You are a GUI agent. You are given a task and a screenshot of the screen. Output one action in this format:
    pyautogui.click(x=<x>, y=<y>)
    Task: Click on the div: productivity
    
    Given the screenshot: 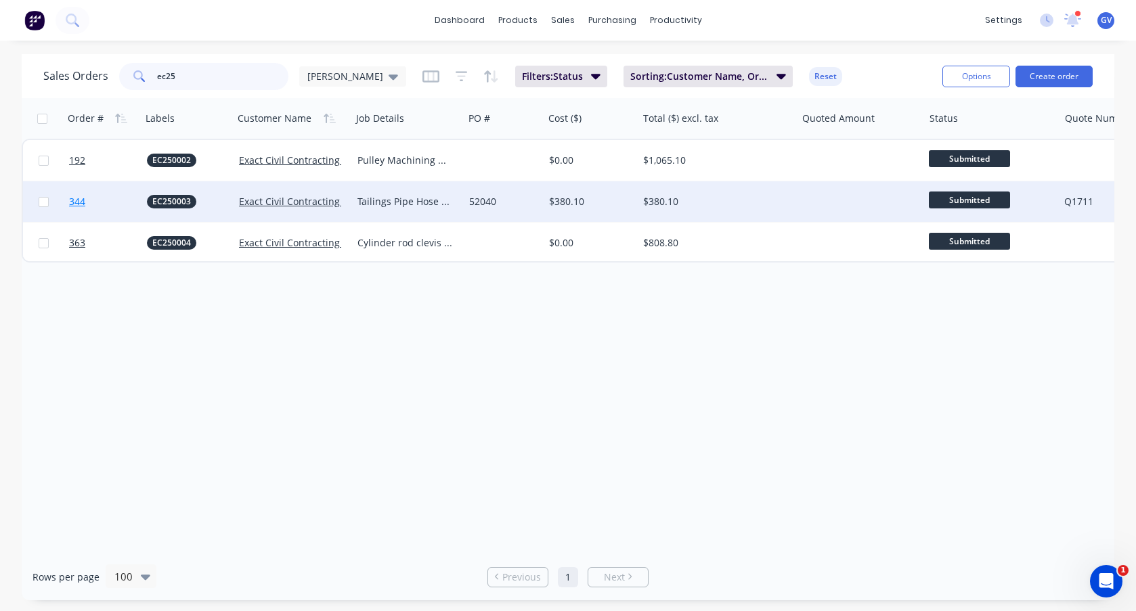 What is the action you would take?
    pyautogui.click(x=676, y=20)
    